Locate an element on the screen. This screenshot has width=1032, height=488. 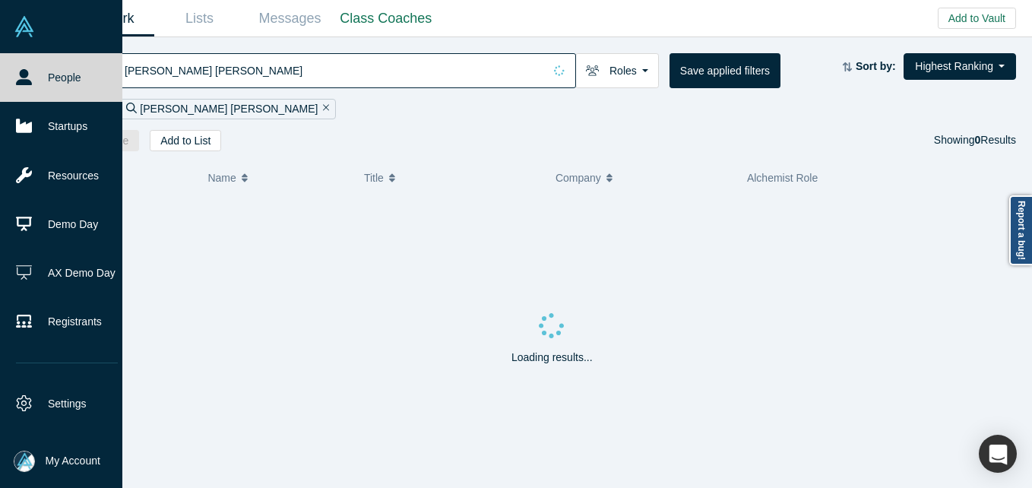
a: Messages is located at coordinates (290, 18).